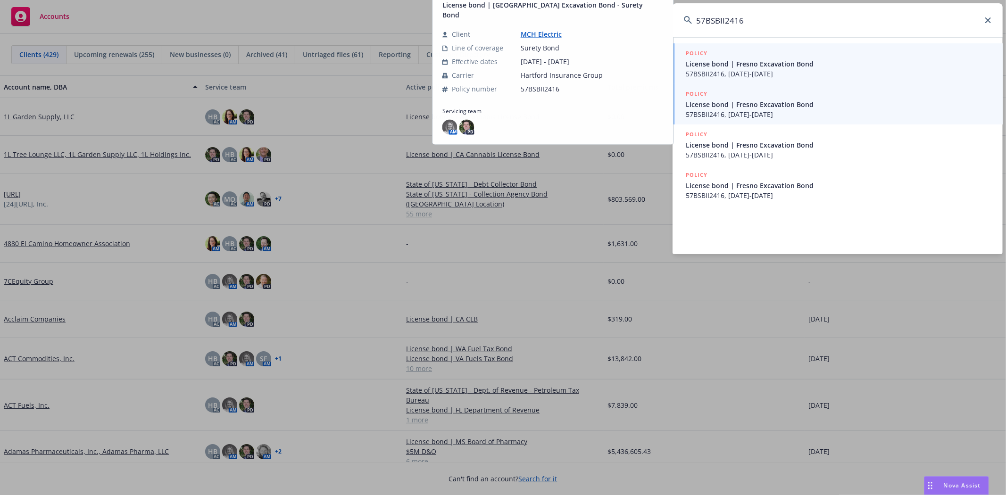  What do you see at coordinates (930, 486) in the screenshot?
I see `div: Drag to move` at bounding box center [930, 486].